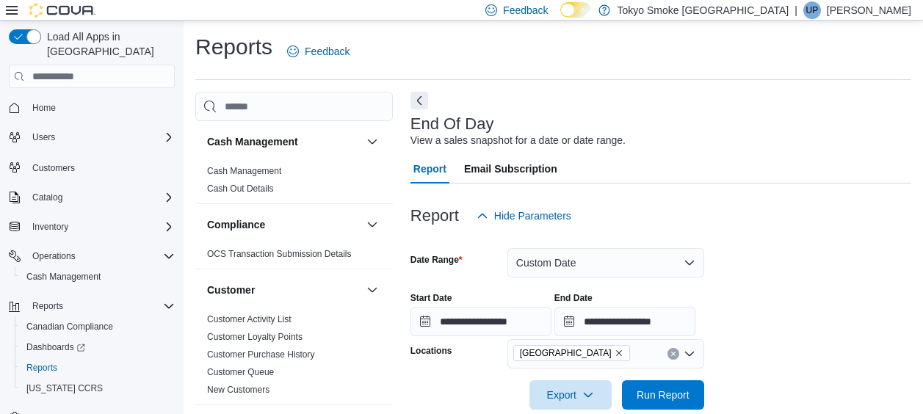  Describe the element at coordinates (813, 10) in the screenshot. I see `span: UP` at that location.